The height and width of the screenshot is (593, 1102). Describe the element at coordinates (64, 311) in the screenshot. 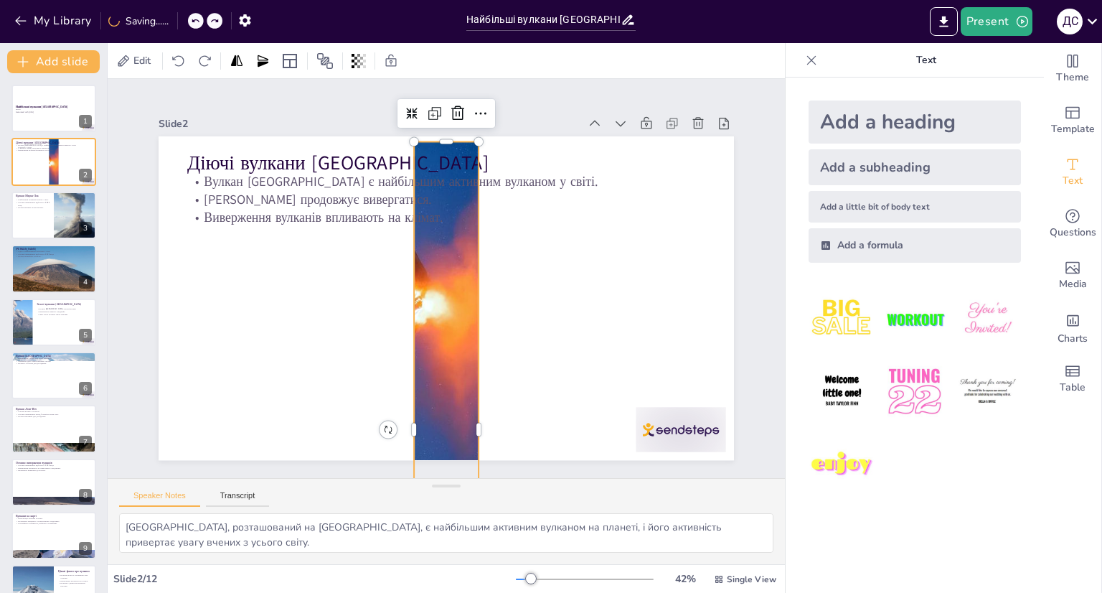

I see `p: Виверження змінило ландшафт.` at that location.